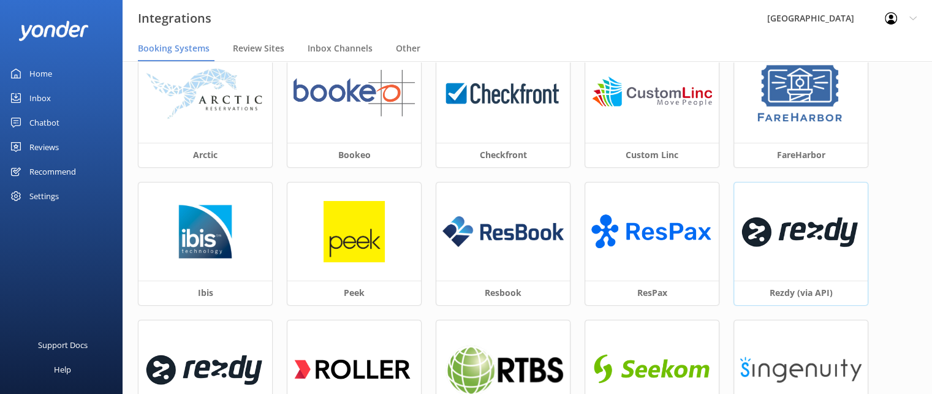 The height and width of the screenshot is (394, 932). What do you see at coordinates (340, 48) in the screenshot?
I see `span: Inbox Channels` at bounding box center [340, 48].